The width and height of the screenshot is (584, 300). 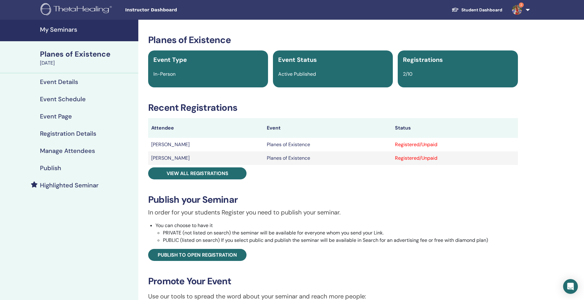 I want to click on img: graduation-cap-white.svg, so click(x=455, y=10).